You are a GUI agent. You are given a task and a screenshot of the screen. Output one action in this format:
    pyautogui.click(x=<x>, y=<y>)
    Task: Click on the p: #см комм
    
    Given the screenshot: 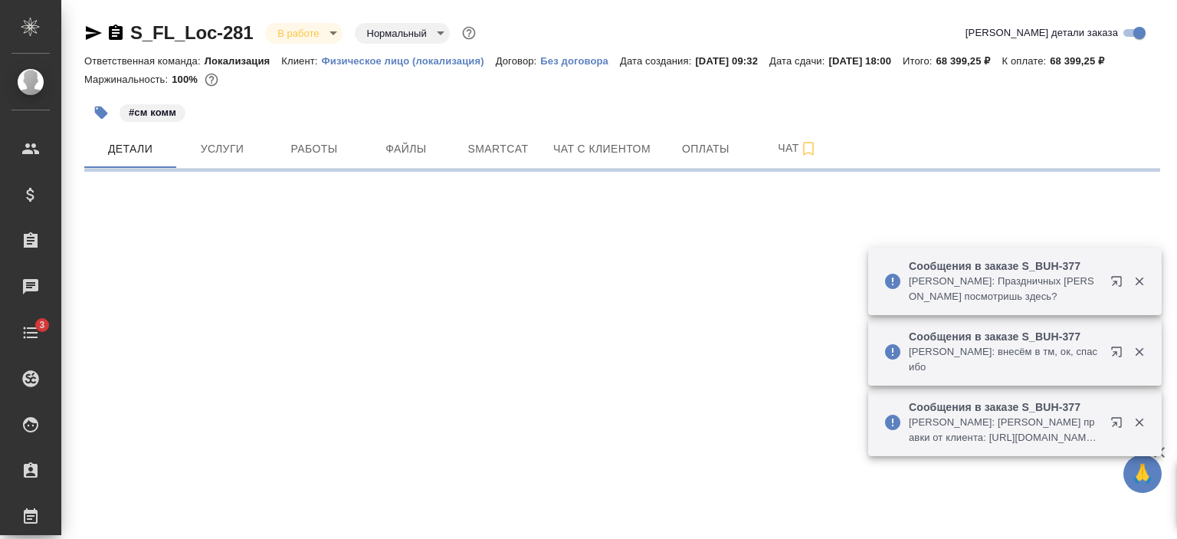 What is the action you would take?
    pyautogui.click(x=153, y=113)
    